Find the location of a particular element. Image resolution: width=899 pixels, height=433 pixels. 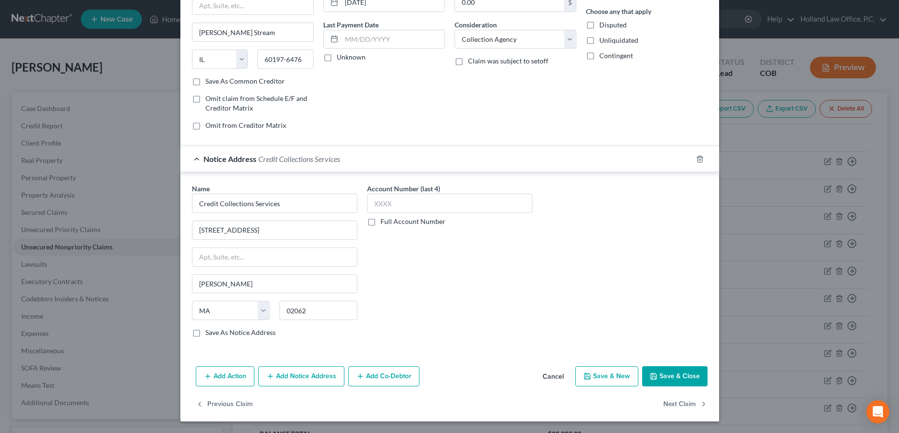

span: Disputed is located at coordinates (613, 25).